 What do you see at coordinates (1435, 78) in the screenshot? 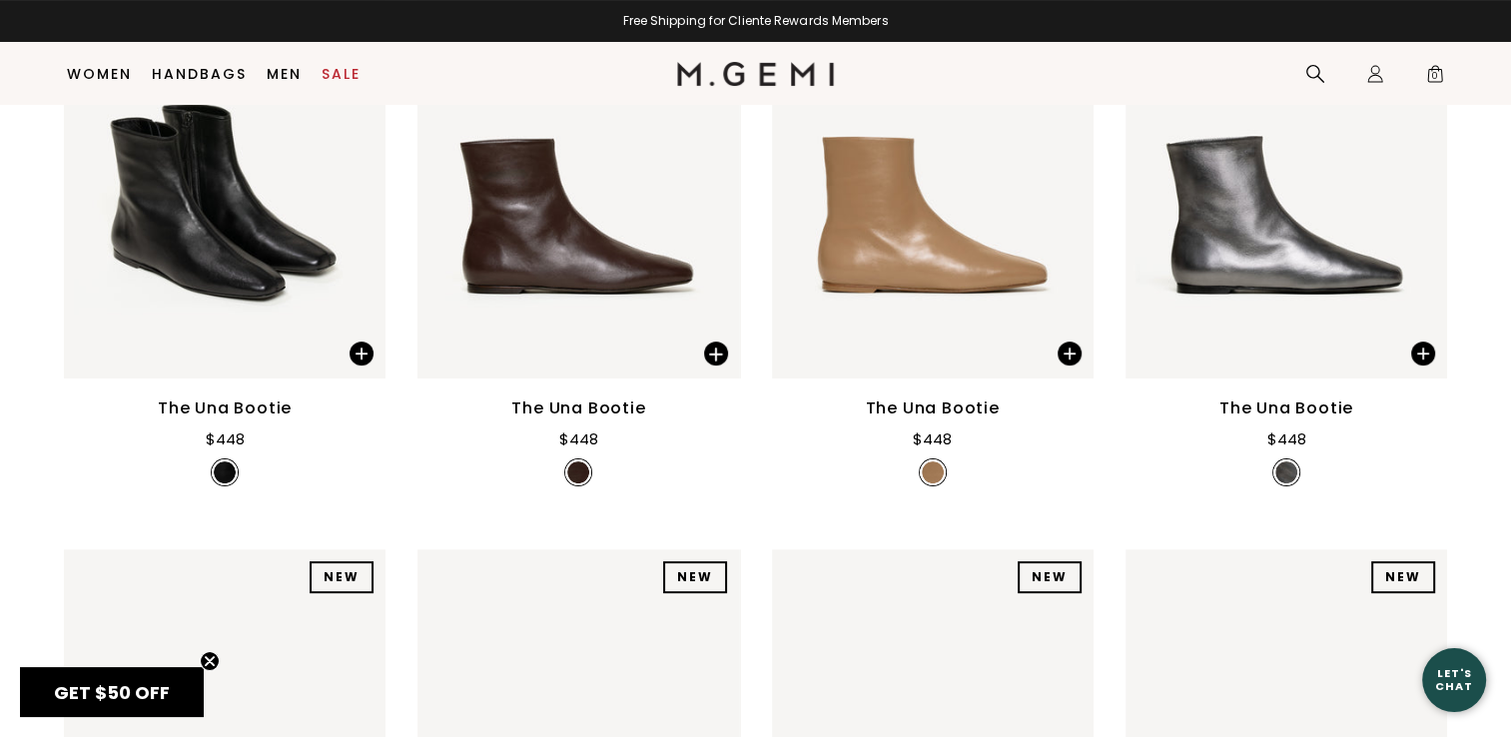
I see `span: 0` at bounding box center [1435, 78].